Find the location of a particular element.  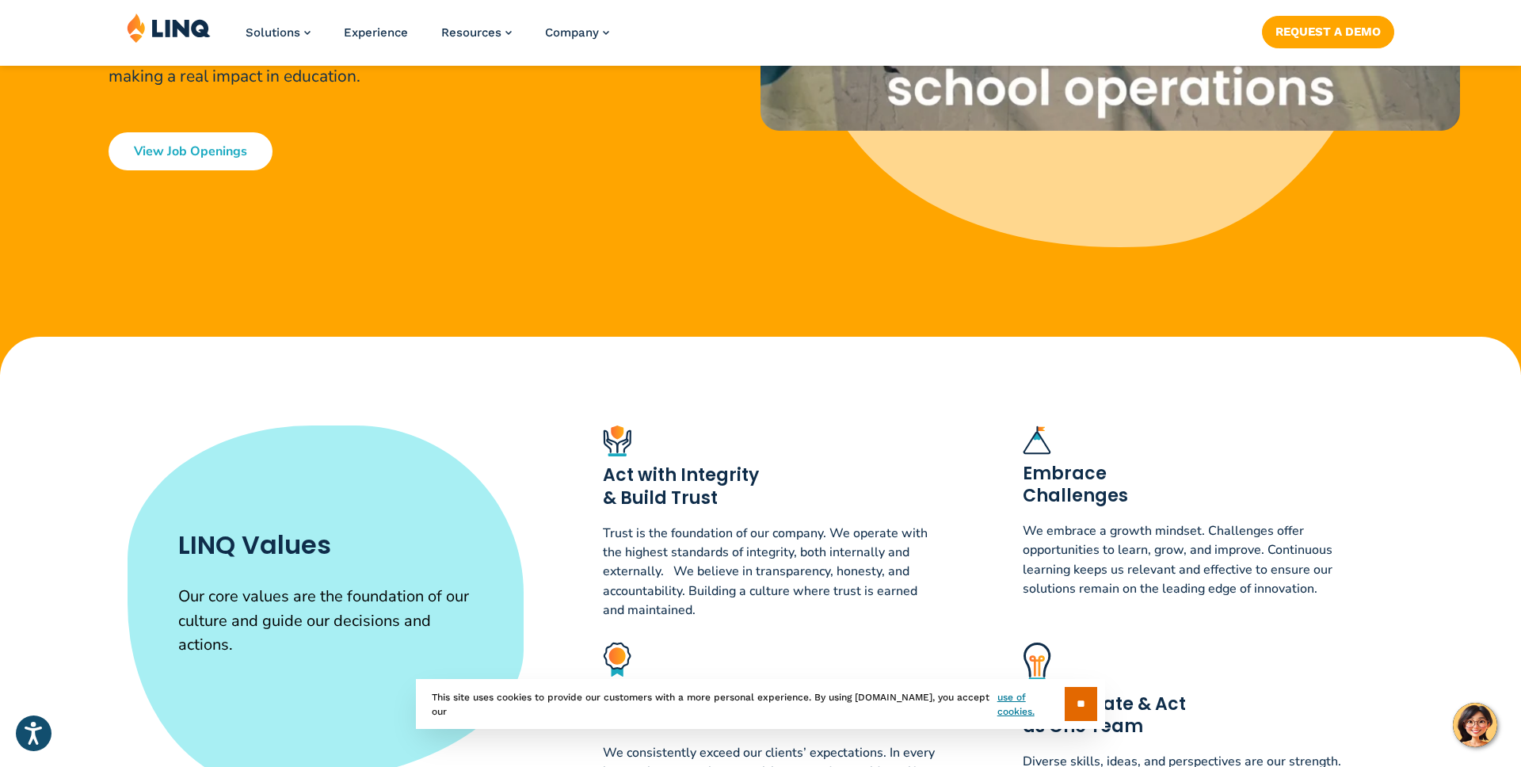

p: We embrace a growth mindset. Challenges offer opportunities to learn, grow, and improve. Continuo... is located at coordinates (1191, 559).